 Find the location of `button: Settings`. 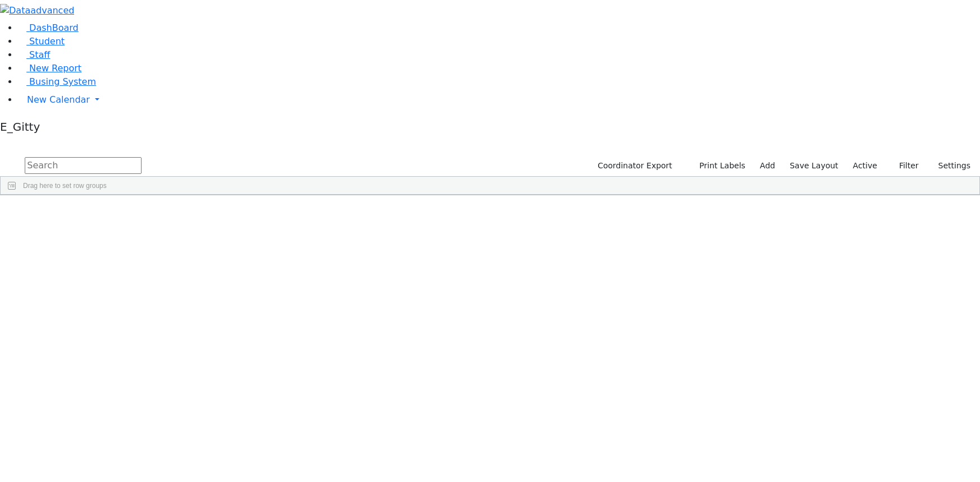

button: Settings is located at coordinates (950, 166).